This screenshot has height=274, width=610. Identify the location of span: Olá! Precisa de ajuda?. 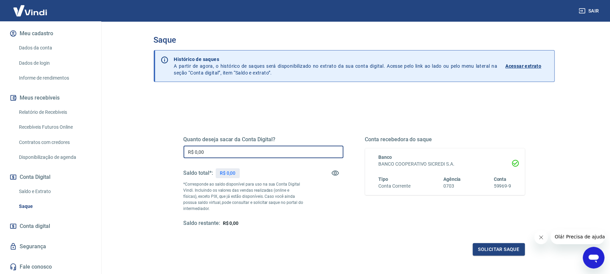
(30, 7).